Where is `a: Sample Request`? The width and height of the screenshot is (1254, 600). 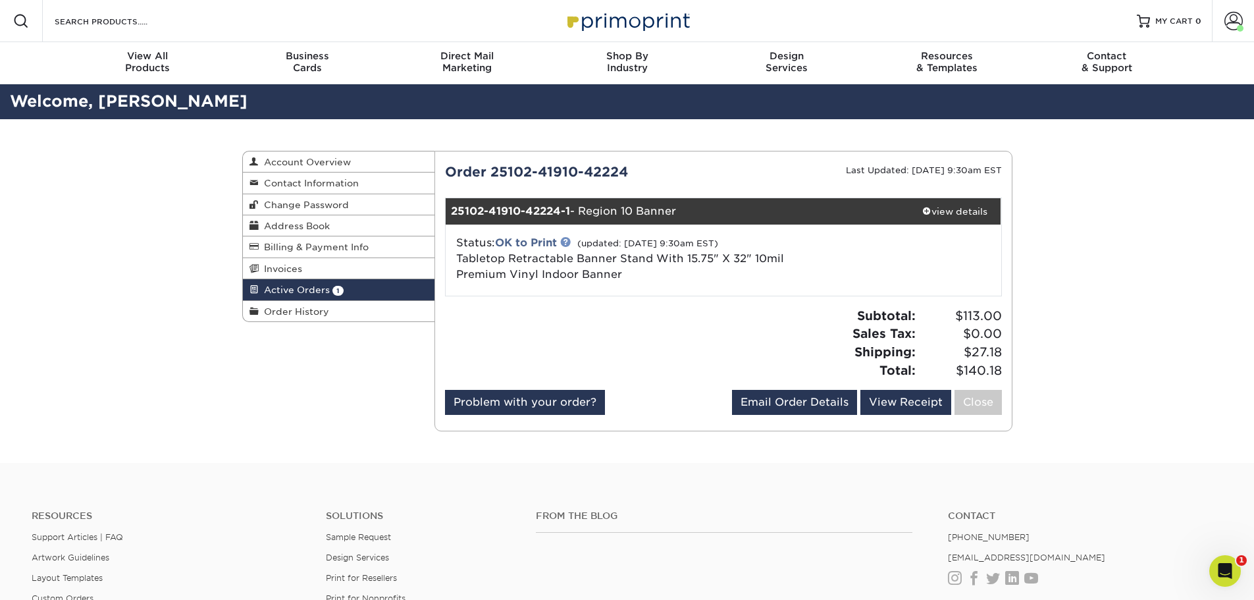
a: Sample Request is located at coordinates (358, 537).